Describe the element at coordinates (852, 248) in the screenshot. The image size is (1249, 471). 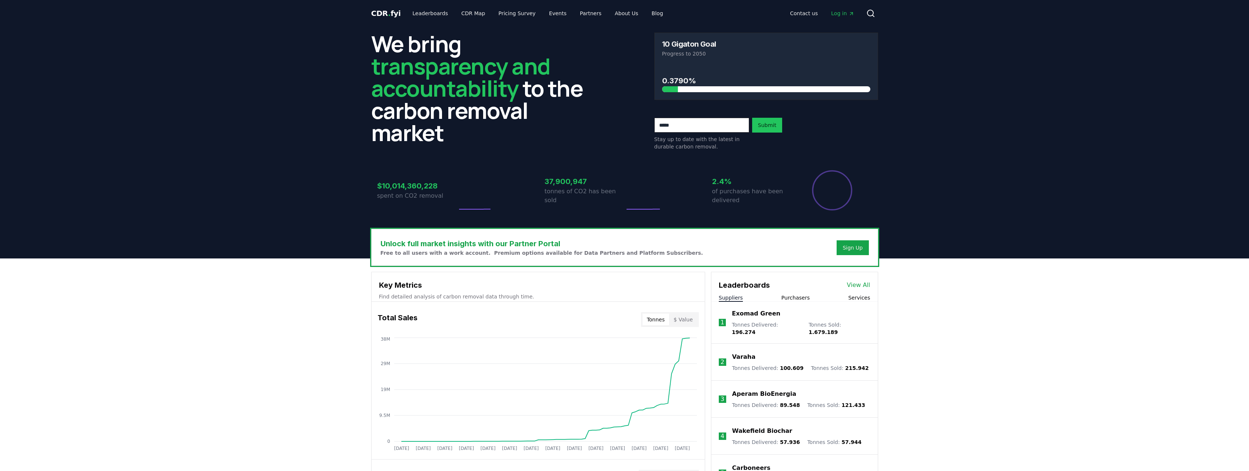
I see `a: Sign Up` at that location.